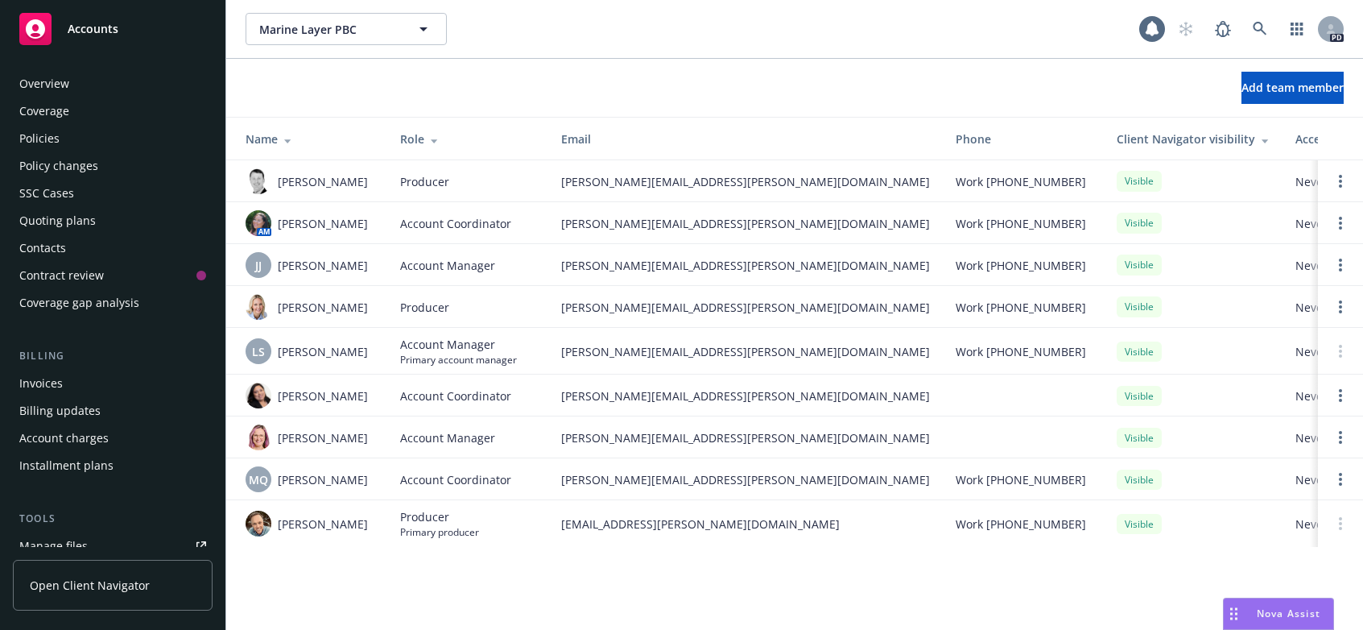 The width and height of the screenshot is (1363, 630). What do you see at coordinates (113, 383) in the screenshot?
I see `a: Invoices` at bounding box center [113, 383].